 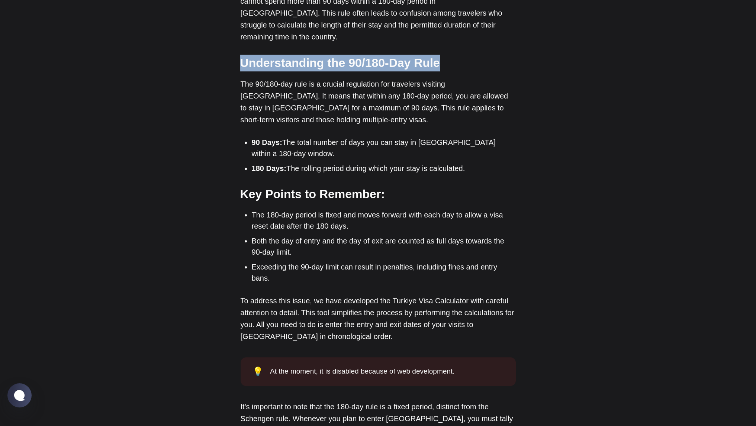 I want to click on div: At the moment, it is disabled because of web development., so click(x=362, y=371).